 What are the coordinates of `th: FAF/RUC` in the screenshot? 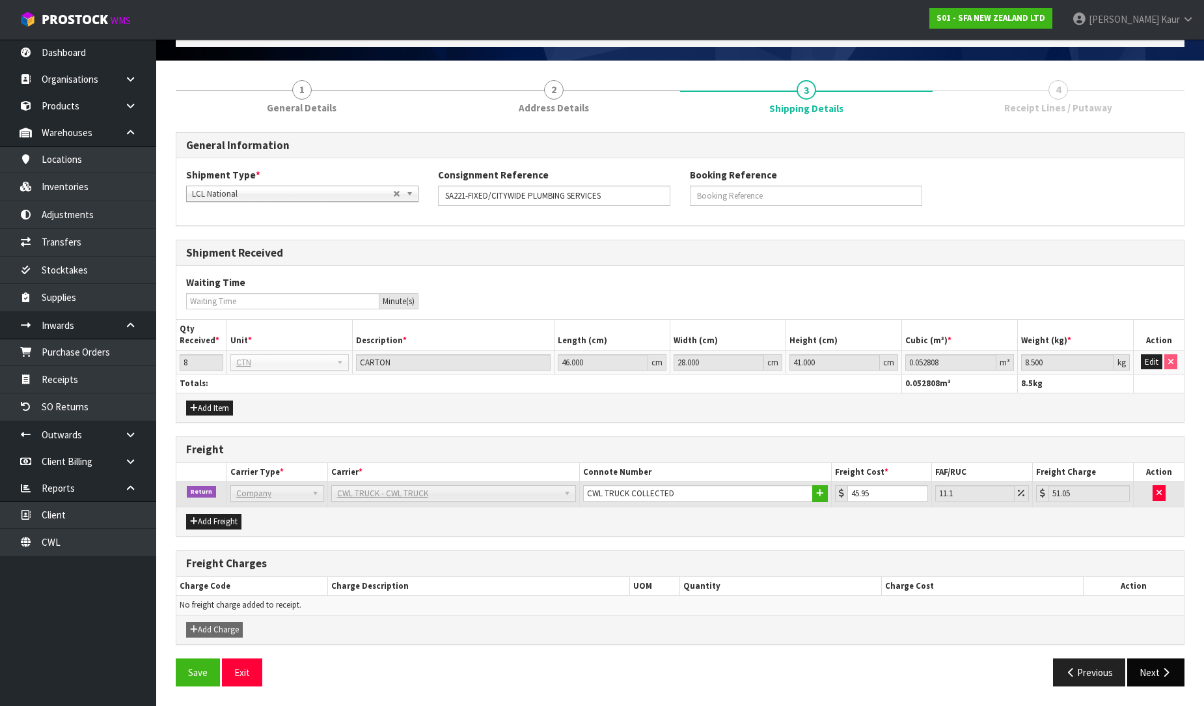 It's located at (982, 472).